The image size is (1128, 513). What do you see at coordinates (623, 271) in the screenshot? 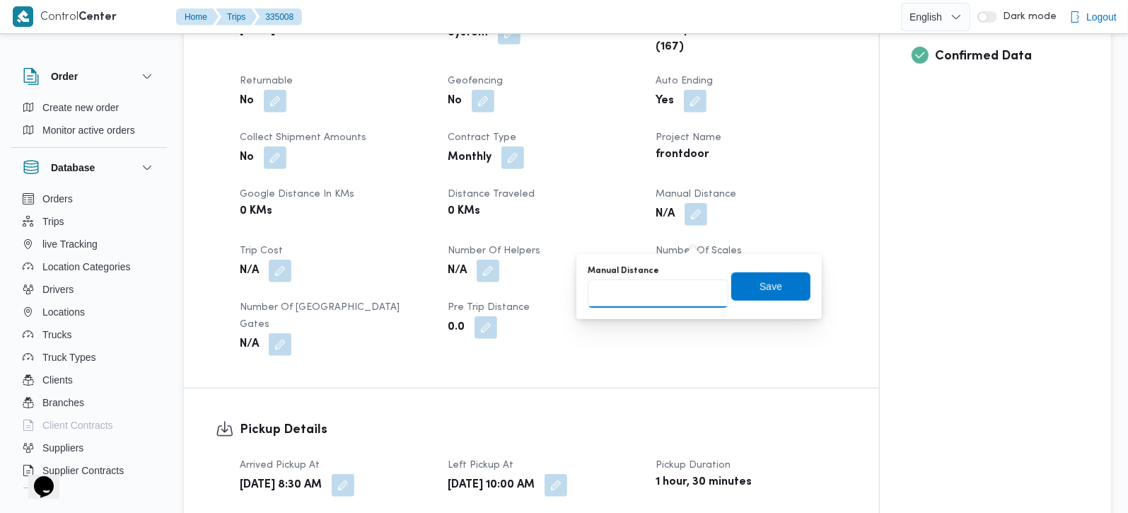
I see `label: Manual Distance` at bounding box center [623, 271].